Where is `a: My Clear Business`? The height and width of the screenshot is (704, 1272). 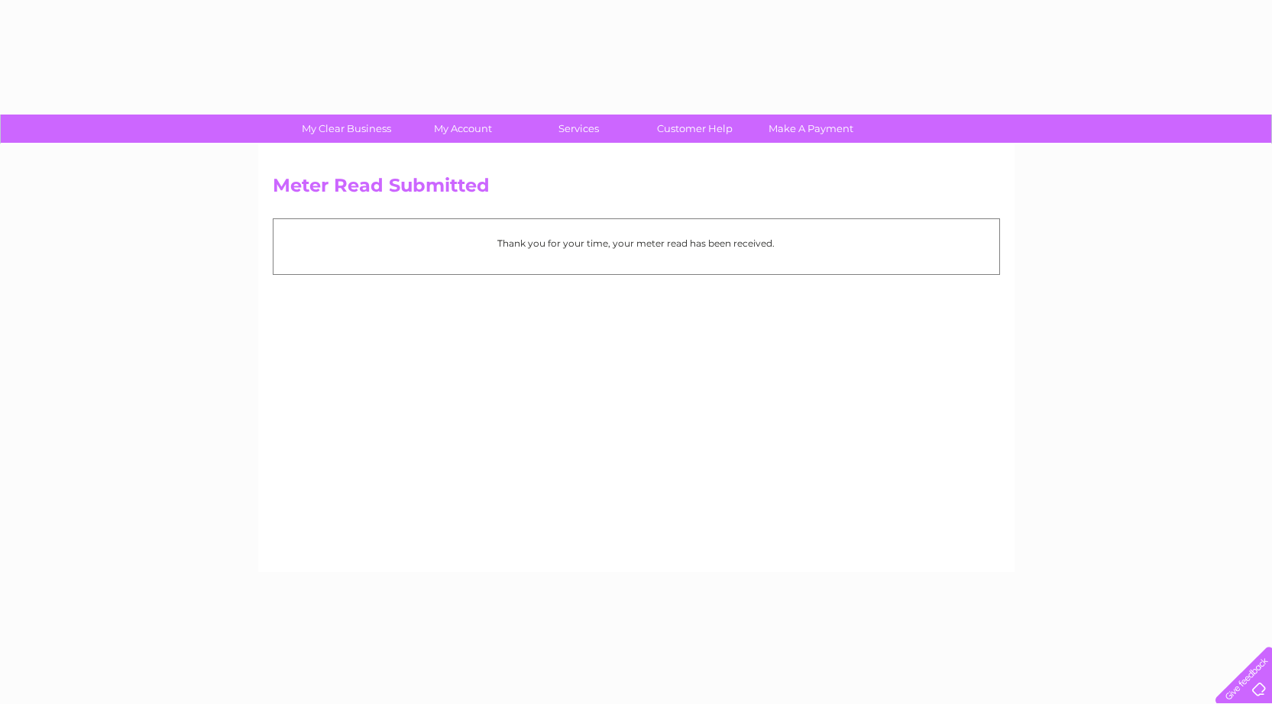 a: My Clear Business is located at coordinates (346, 128).